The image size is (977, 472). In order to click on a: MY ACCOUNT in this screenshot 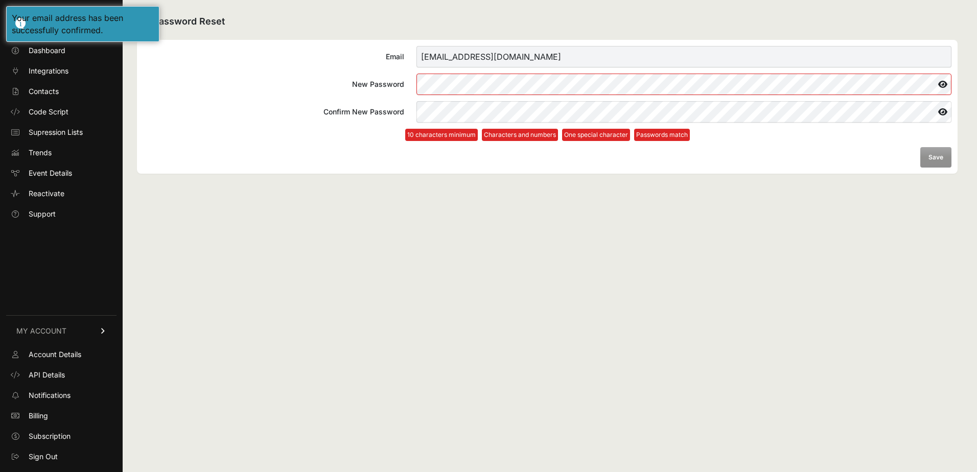, I will do `click(61, 331)`.